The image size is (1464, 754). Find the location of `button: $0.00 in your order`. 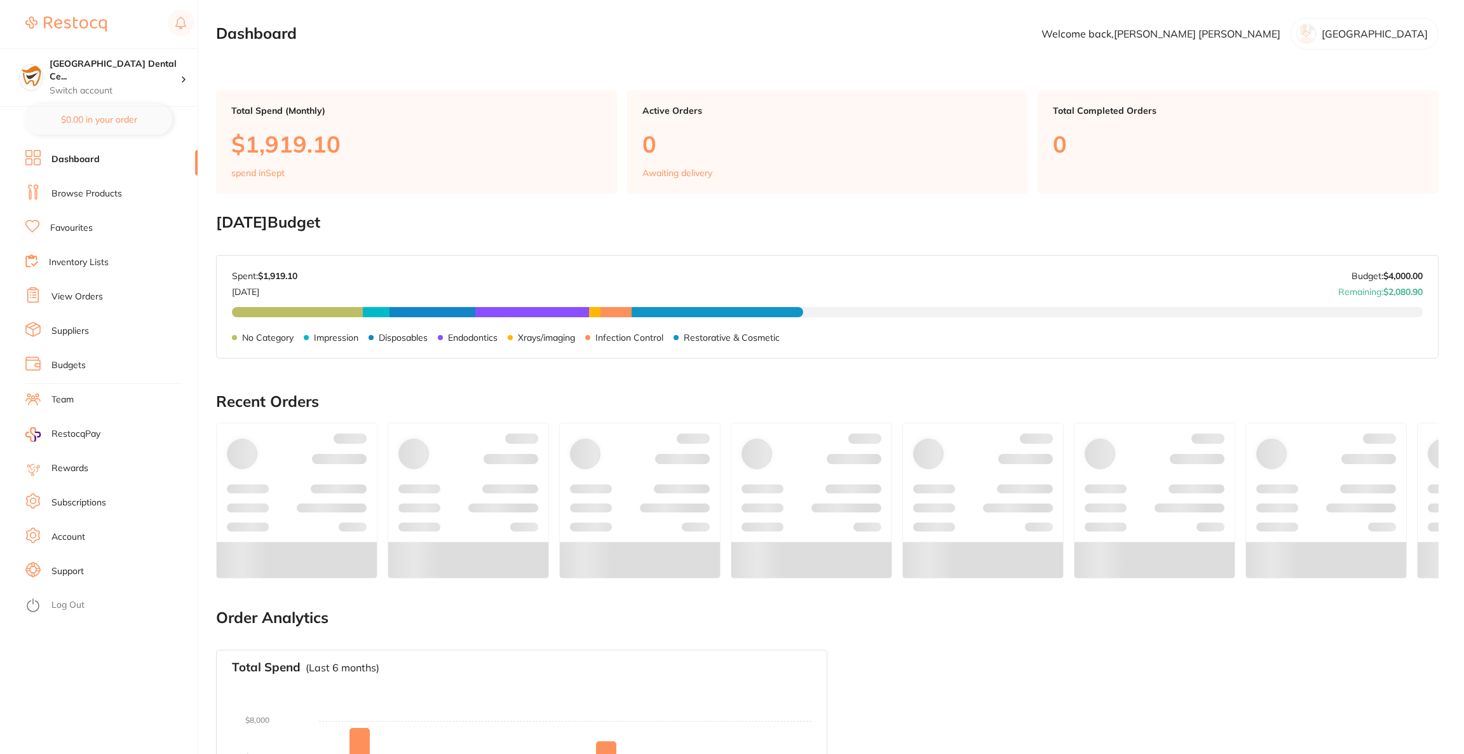

button: $0.00 in your order is located at coordinates (98, 119).